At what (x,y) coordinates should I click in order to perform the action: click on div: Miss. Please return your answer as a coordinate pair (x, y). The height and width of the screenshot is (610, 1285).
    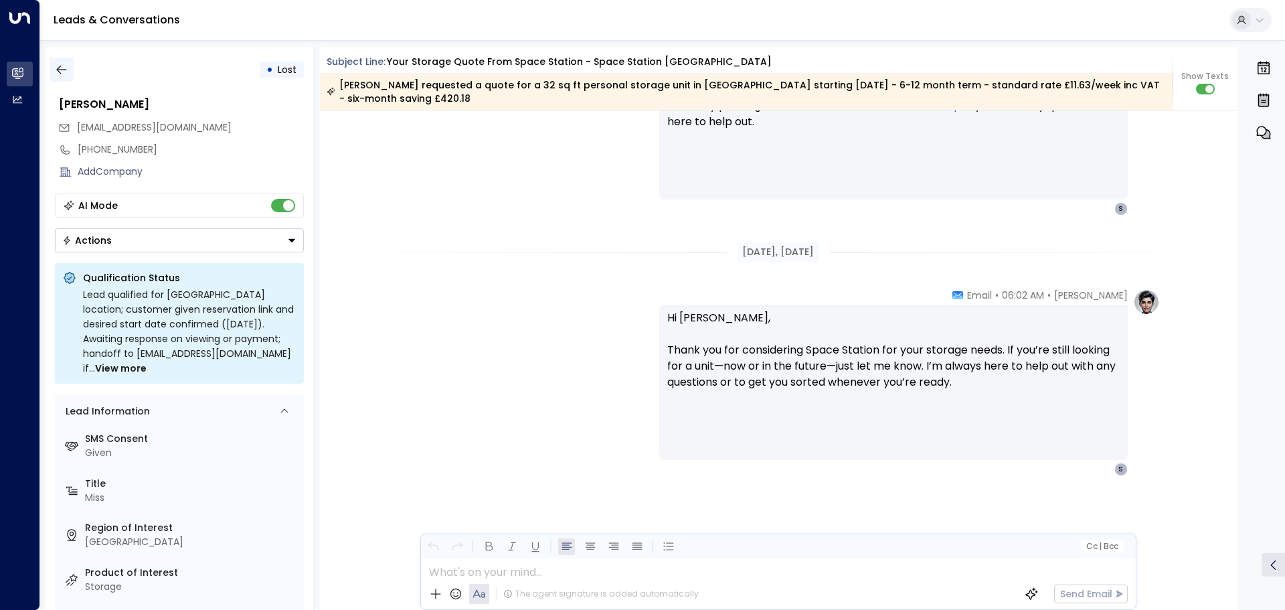
    Looking at the image, I should click on (191, 497).